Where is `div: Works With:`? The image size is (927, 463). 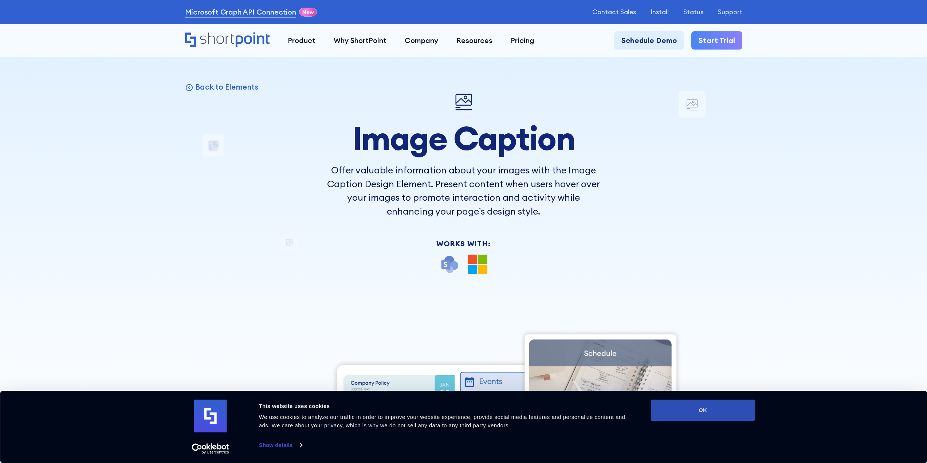 div: Works With: is located at coordinates (464, 244).